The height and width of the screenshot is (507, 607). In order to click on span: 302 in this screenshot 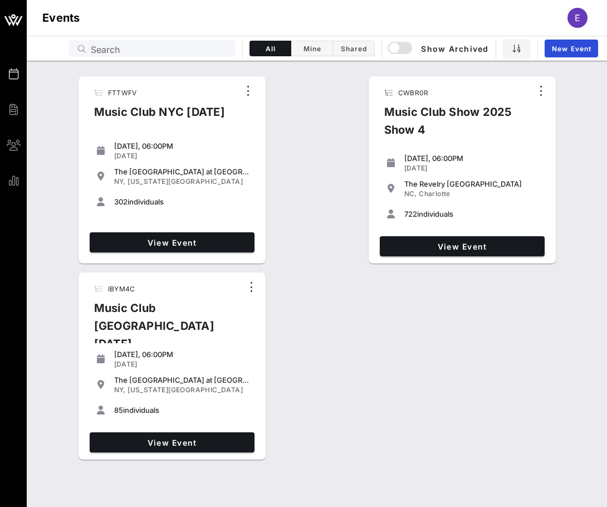, I will do `click(121, 202)`.